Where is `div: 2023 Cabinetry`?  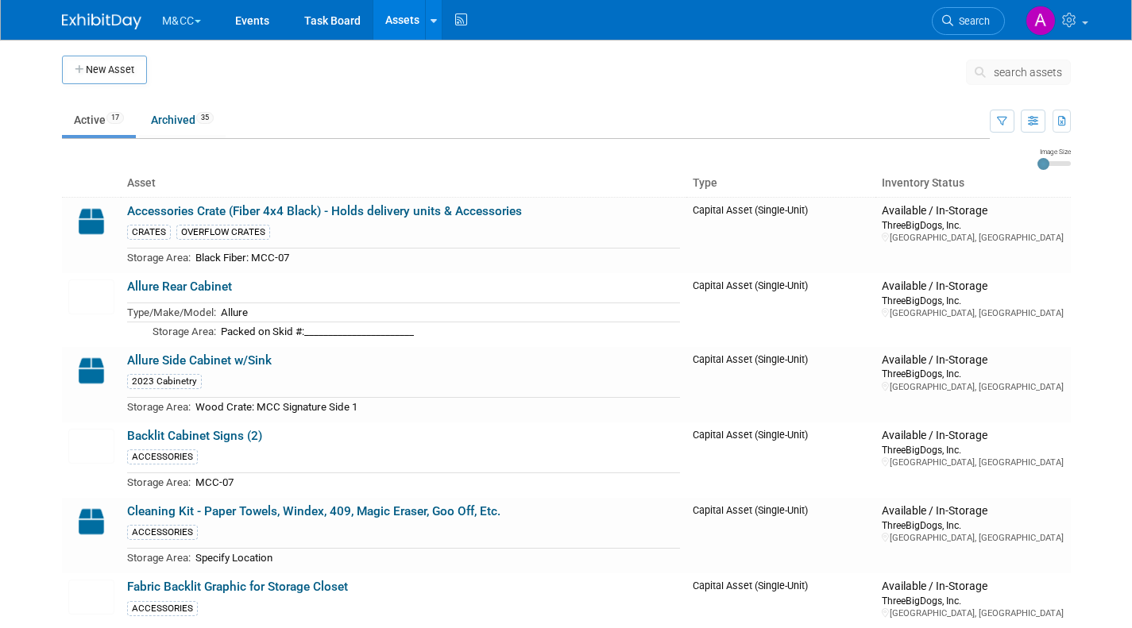
div: 2023 Cabinetry is located at coordinates (164, 381).